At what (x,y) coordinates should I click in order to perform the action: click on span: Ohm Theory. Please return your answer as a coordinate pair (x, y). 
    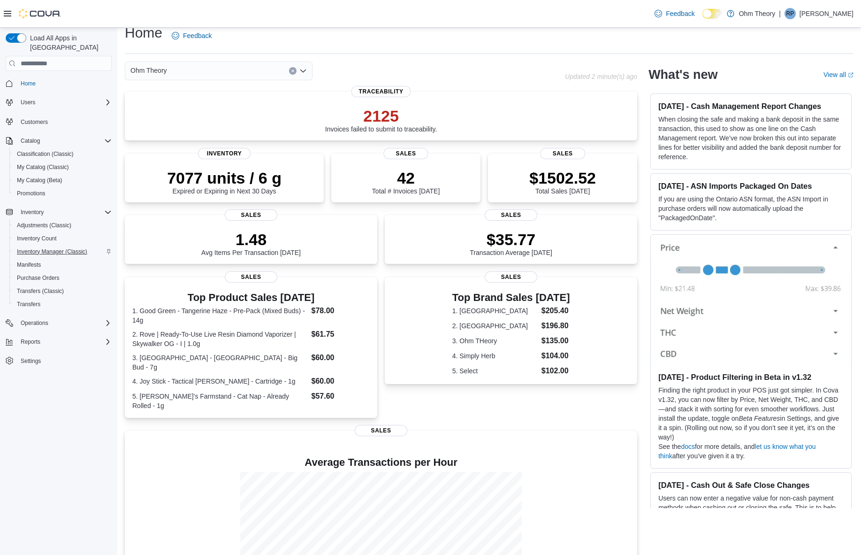
    Looking at the image, I should click on (149, 70).